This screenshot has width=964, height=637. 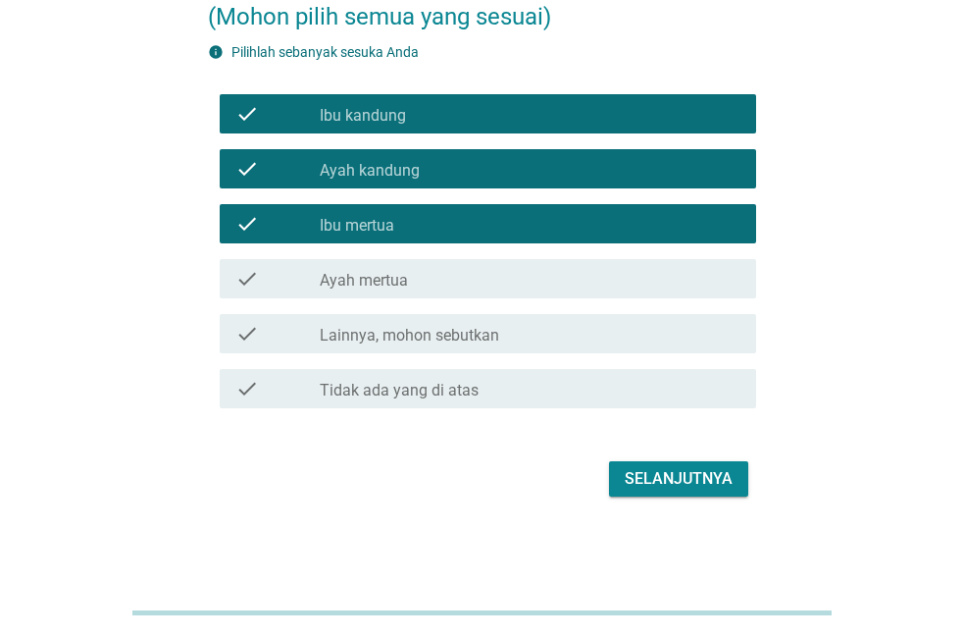 What do you see at coordinates (216, 52) in the screenshot?
I see `i: info` at bounding box center [216, 52].